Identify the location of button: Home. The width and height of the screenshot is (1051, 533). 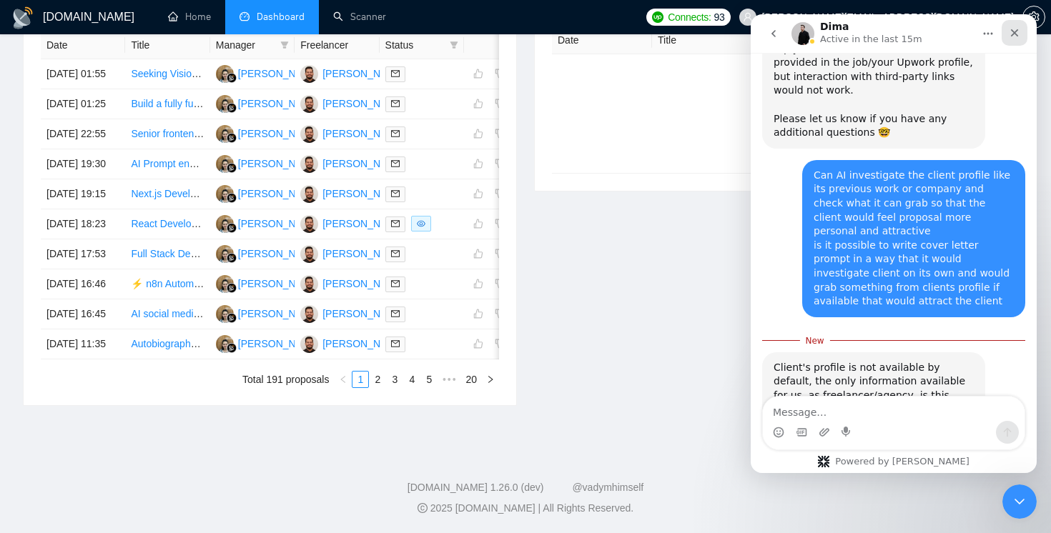
(237, 19).